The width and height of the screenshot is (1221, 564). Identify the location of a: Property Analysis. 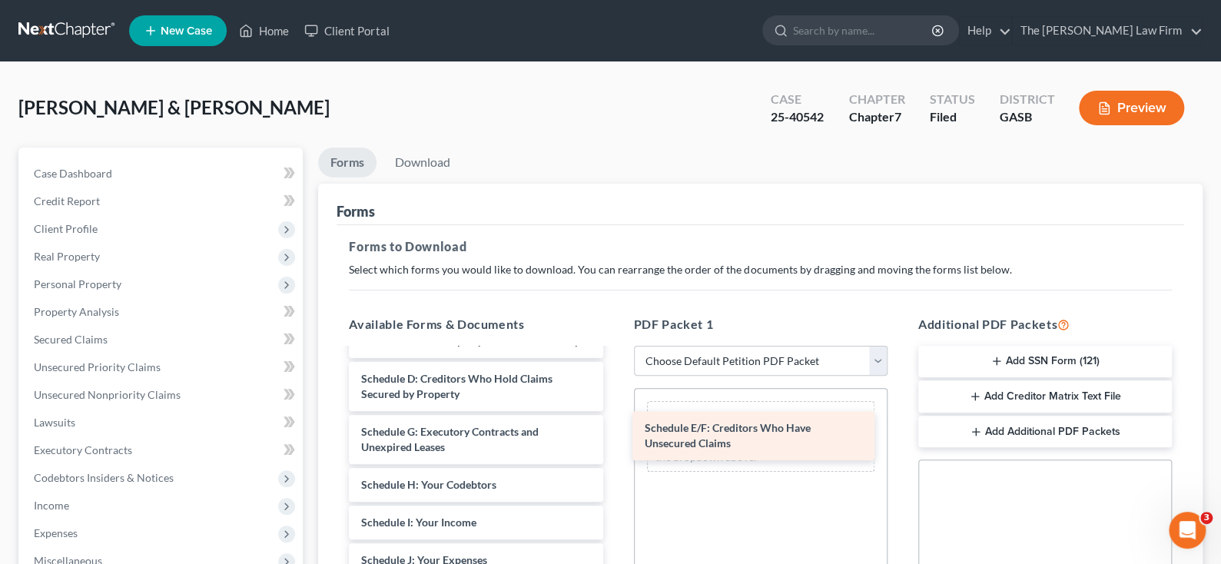
(162, 312).